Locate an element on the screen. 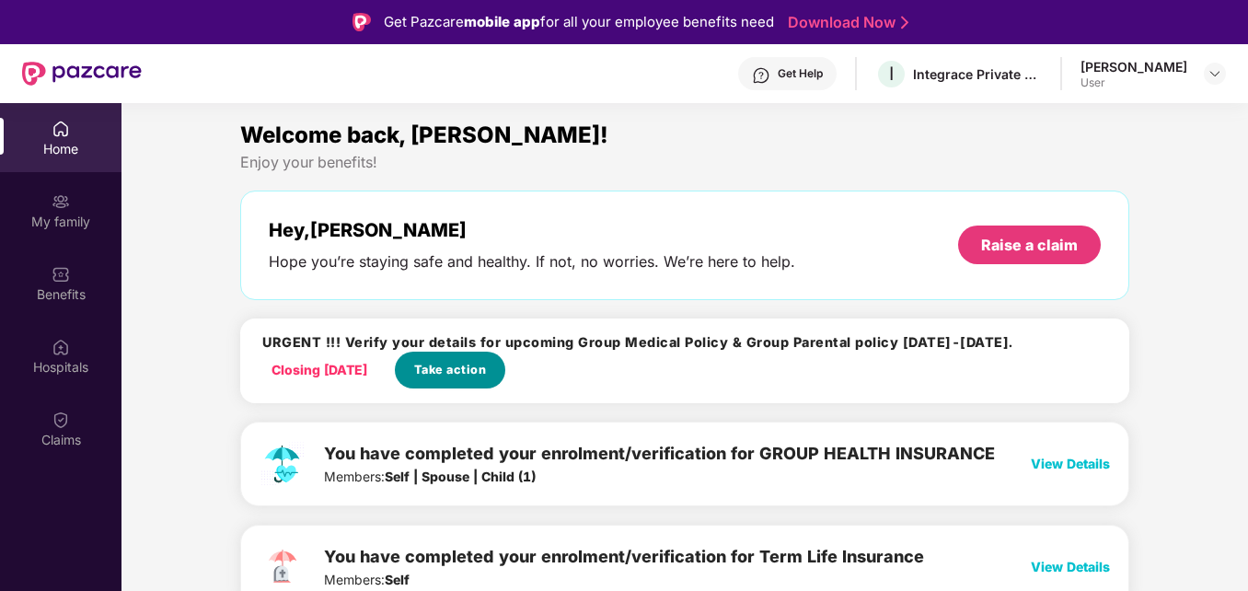  div: User is located at coordinates (1134, 83).